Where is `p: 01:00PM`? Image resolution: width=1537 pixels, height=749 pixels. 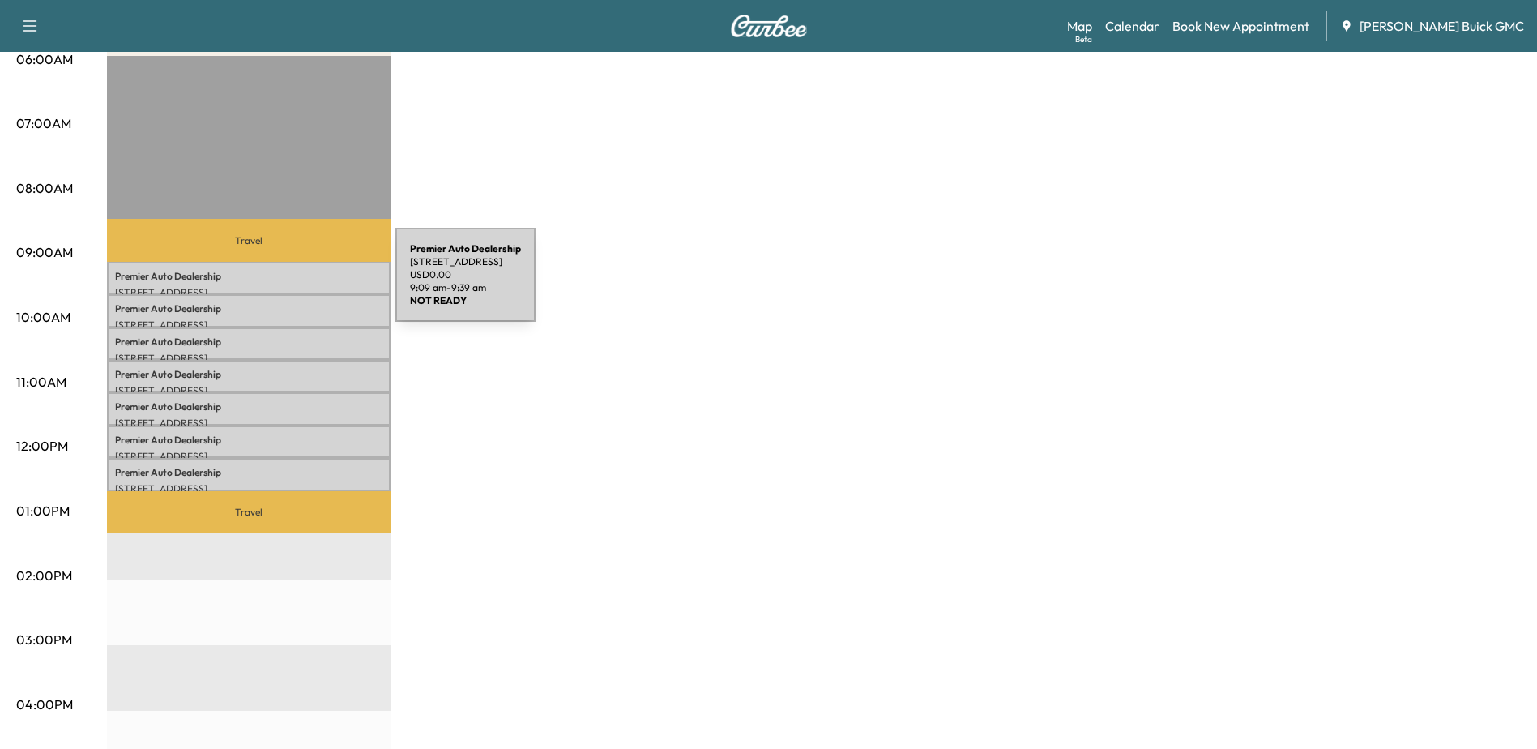
p: 01:00PM is located at coordinates (43, 511).